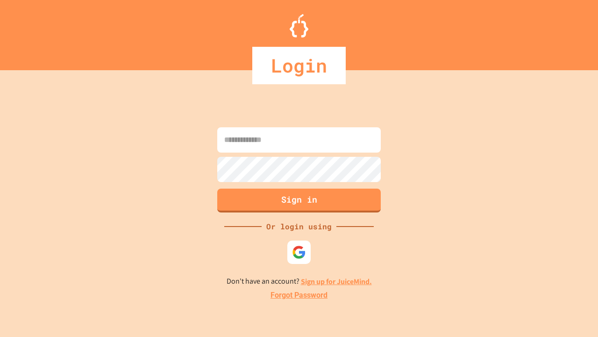 The height and width of the screenshot is (337, 598). I want to click on img: google-icon.svg, so click(299, 252).